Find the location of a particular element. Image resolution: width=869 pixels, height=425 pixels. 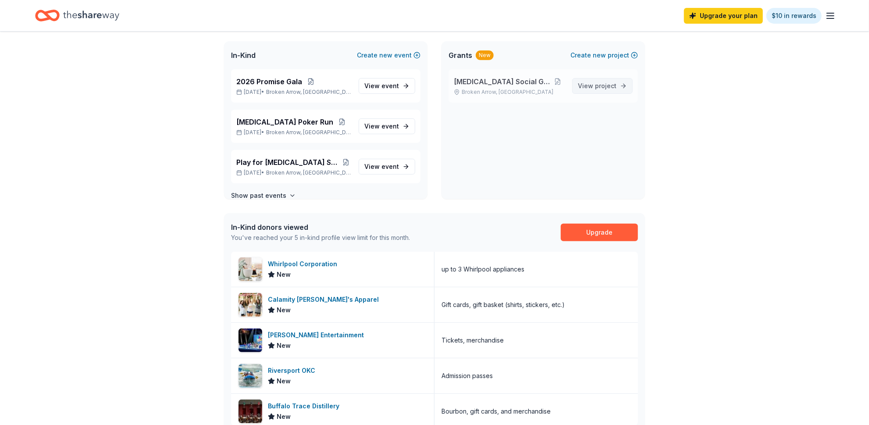

span: project is located at coordinates (606, 86).